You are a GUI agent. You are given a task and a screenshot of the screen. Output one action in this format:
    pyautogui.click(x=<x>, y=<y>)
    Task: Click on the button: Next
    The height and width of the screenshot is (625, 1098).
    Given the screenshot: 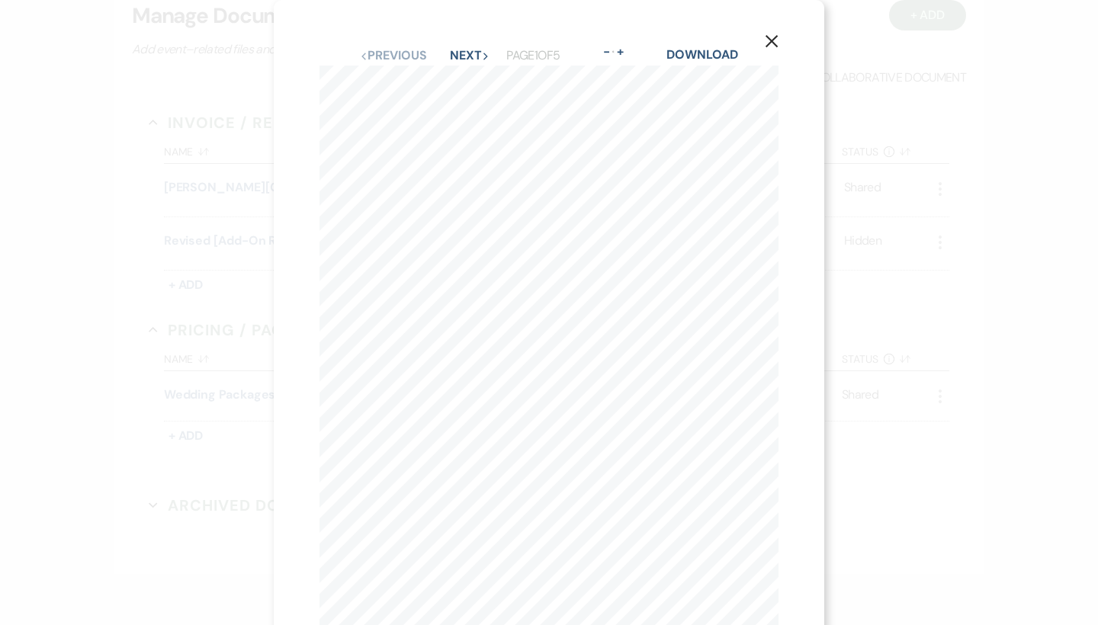 What is the action you would take?
    pyautogui.click(x=470, y=56)
    